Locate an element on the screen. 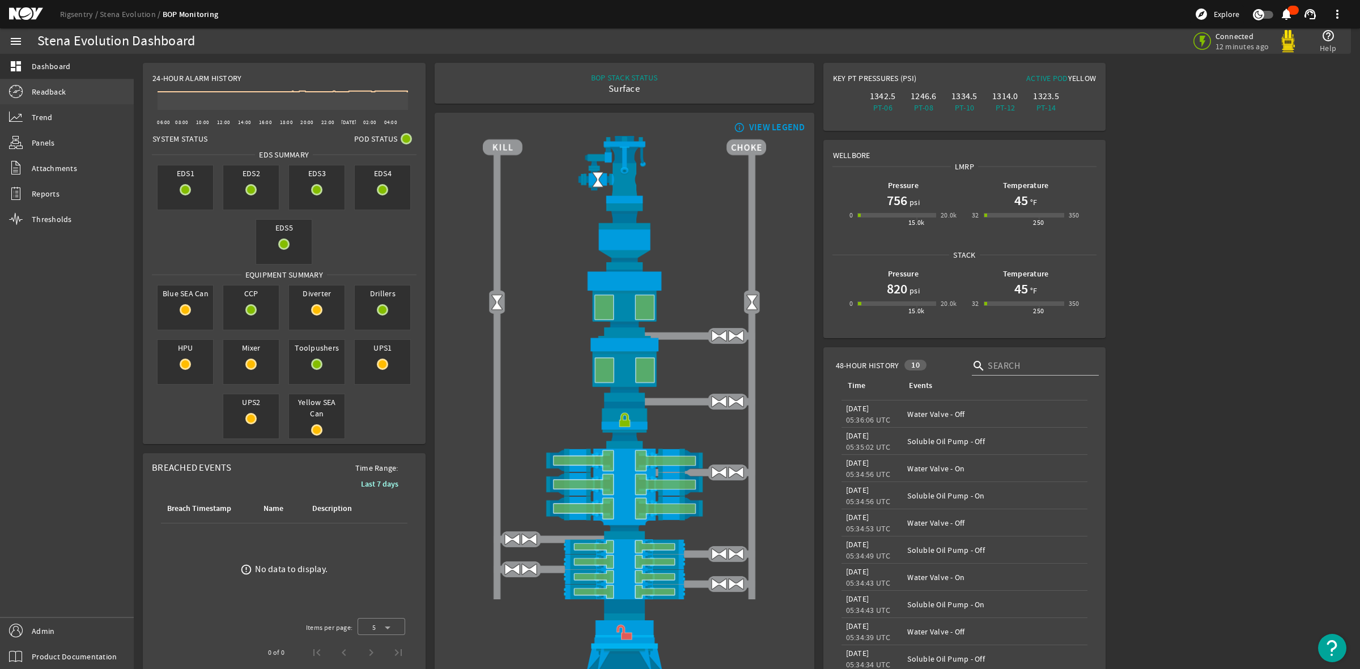  div: Stena Evolution Dashboard is located at coordinates (116, 41).